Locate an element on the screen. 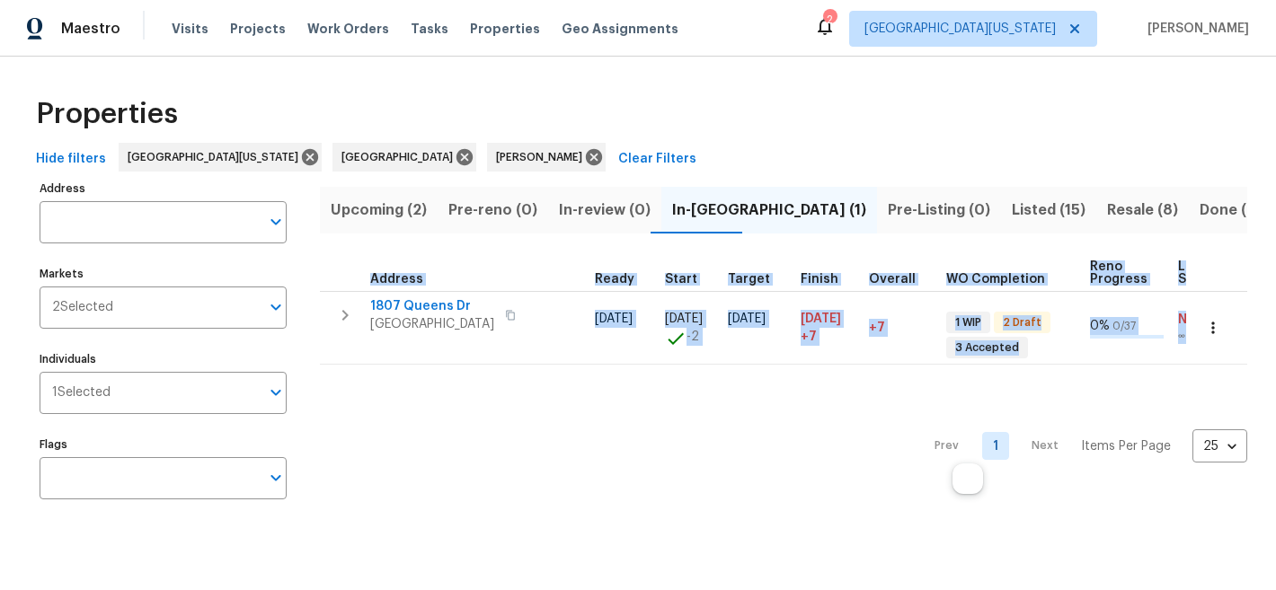 This screenshot has height=590, width=1276. span: Tasks is located at coordinates (429, 29).